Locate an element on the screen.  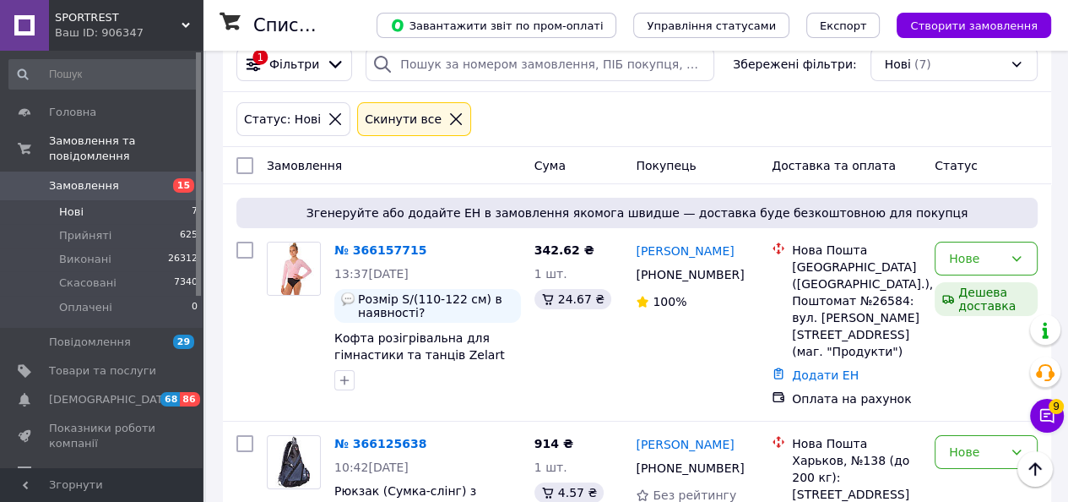
button: Створити замовлення is located at coordinates (974, 25).